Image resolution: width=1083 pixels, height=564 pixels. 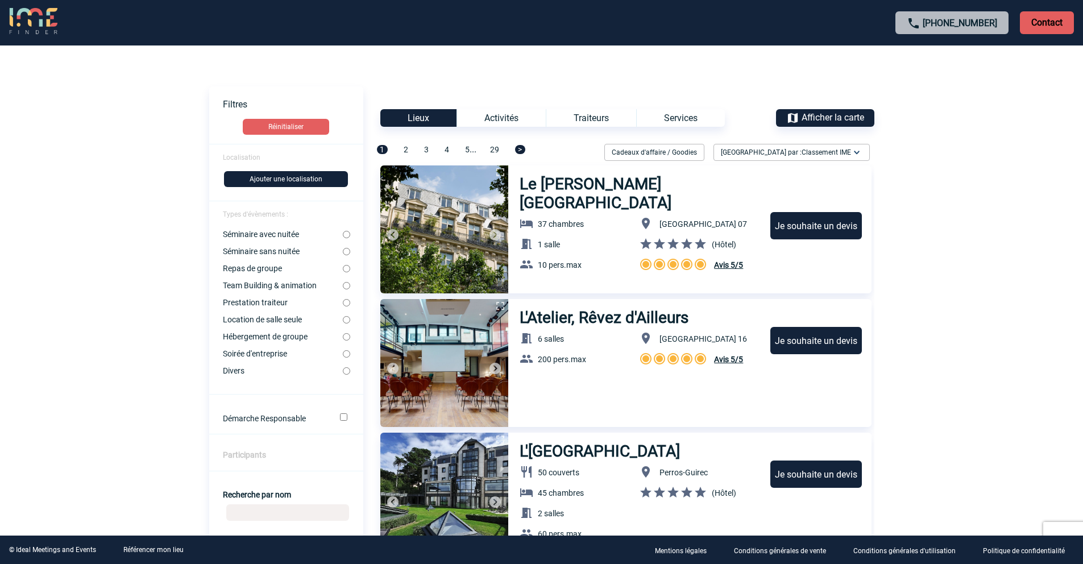 I want to click on span: 2 salles, so click(x=551, y=513).